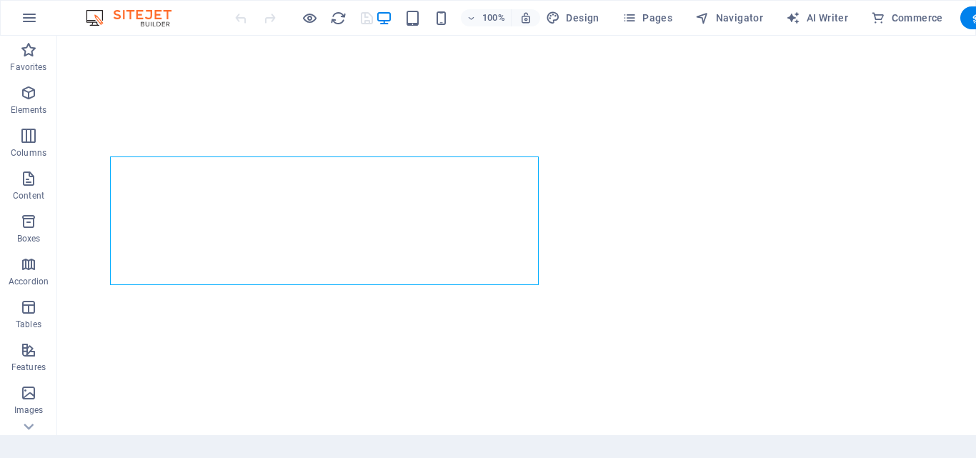  I want to click on p: Boxes, so click(29, 239).